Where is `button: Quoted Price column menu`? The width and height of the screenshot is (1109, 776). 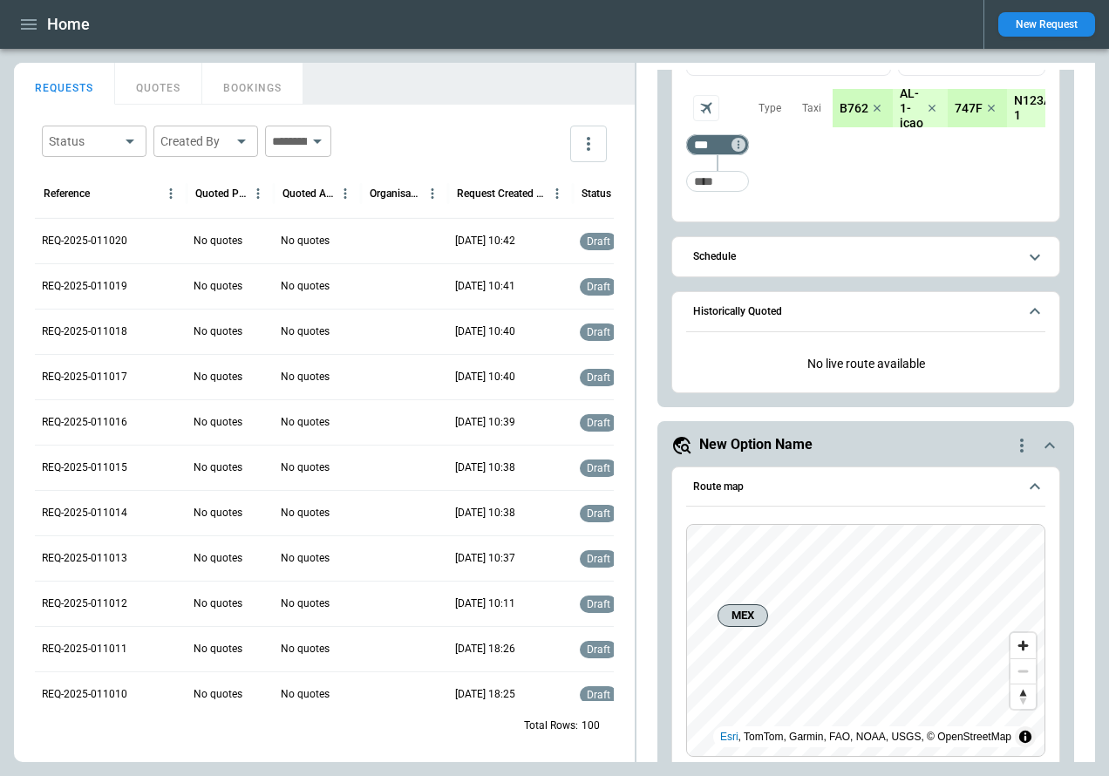 button: Quoted Price column menu is located at coordinates (258, 194).